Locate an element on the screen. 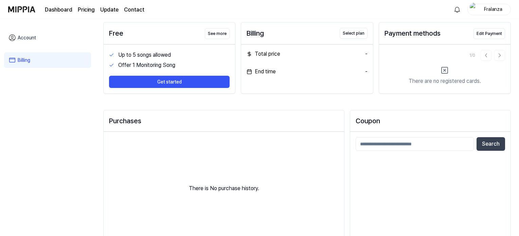 The image size is (519, 236). a: Contact is located at coordinates (134, 10).